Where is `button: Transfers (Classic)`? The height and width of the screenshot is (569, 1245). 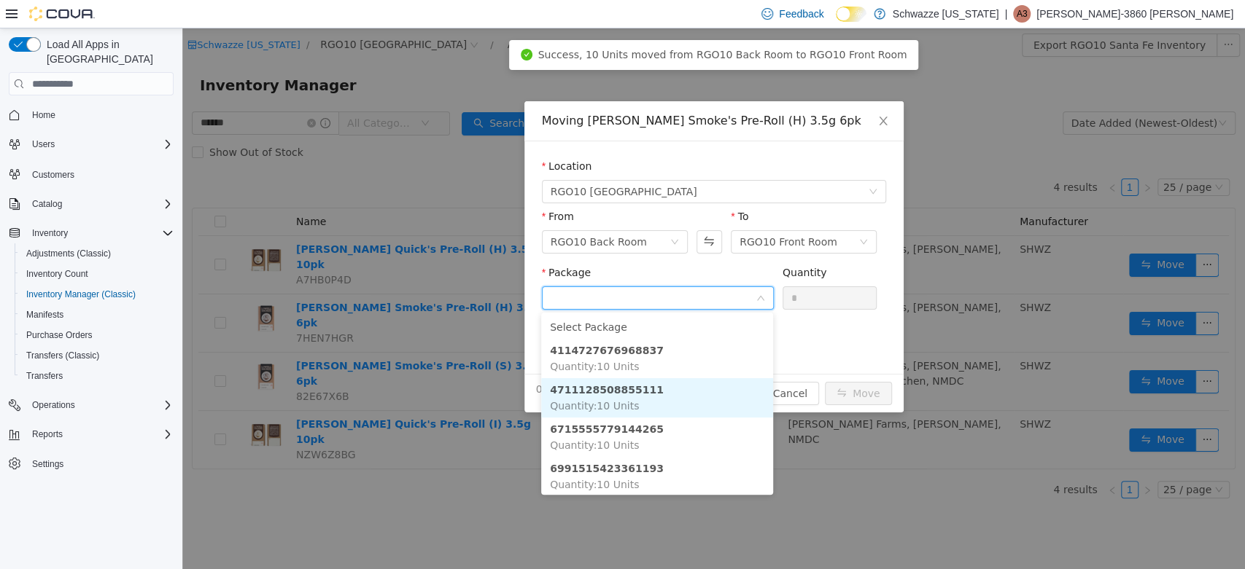 button: Transfers (Classic) is located at coordinates (97, 356).